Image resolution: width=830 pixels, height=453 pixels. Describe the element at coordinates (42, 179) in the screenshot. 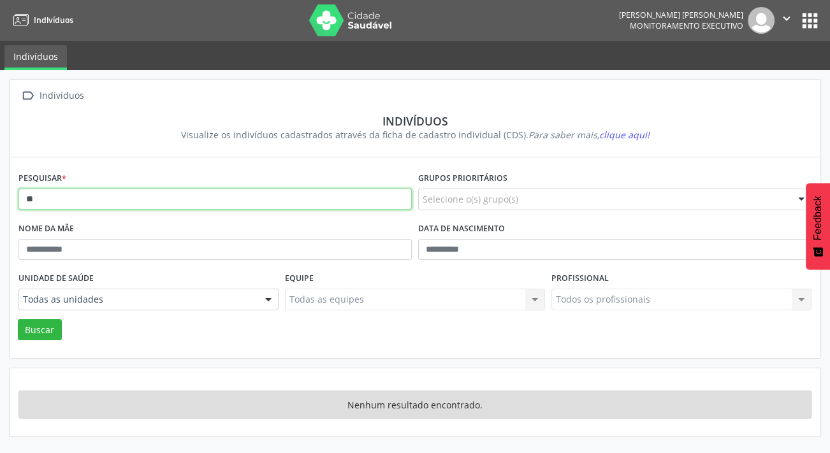

I see `label: Pesquisar` at that location.